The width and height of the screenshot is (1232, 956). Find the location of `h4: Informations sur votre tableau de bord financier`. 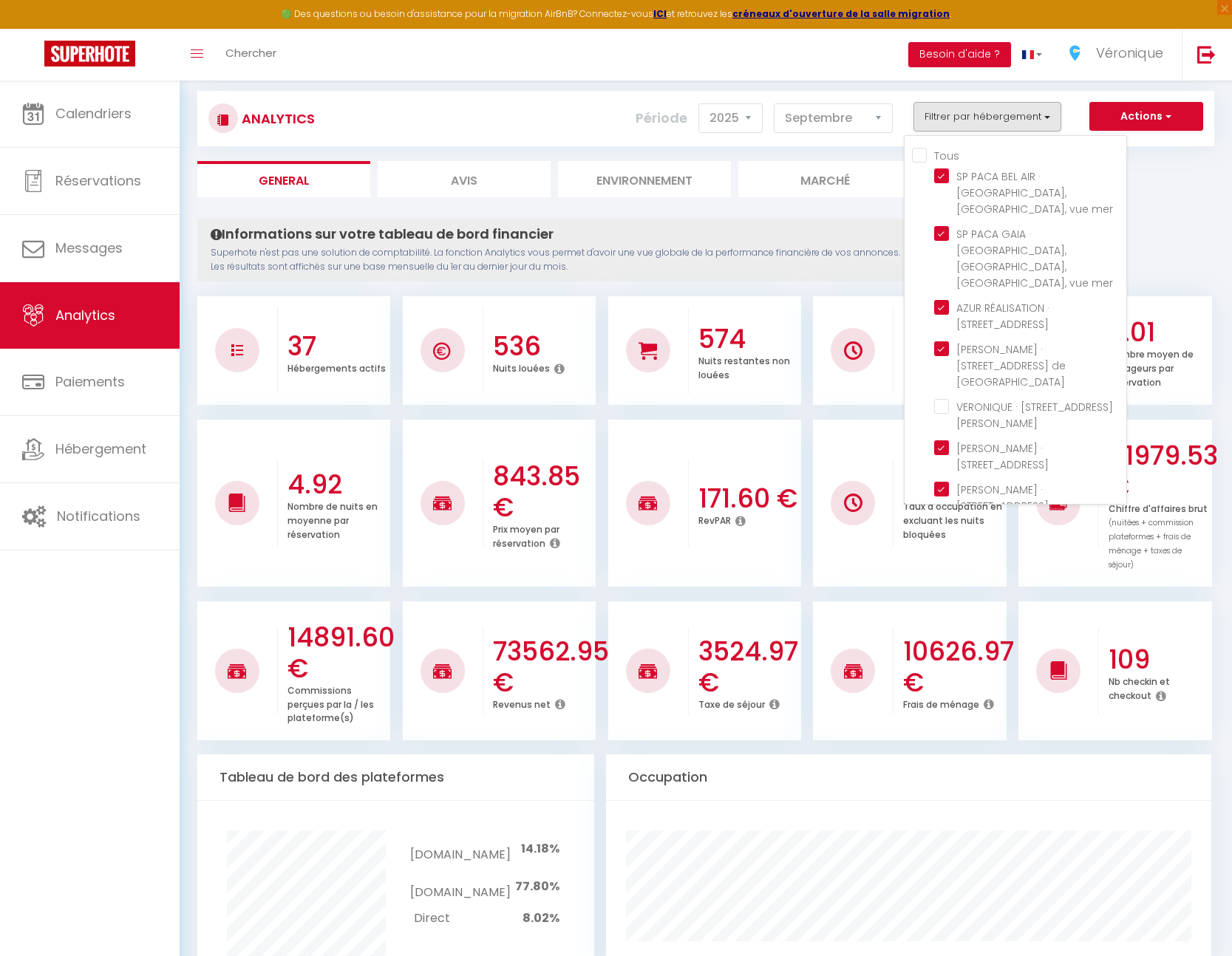

h4: Informations sur votre tableau de bord financier is located at coordinates (555, 234).